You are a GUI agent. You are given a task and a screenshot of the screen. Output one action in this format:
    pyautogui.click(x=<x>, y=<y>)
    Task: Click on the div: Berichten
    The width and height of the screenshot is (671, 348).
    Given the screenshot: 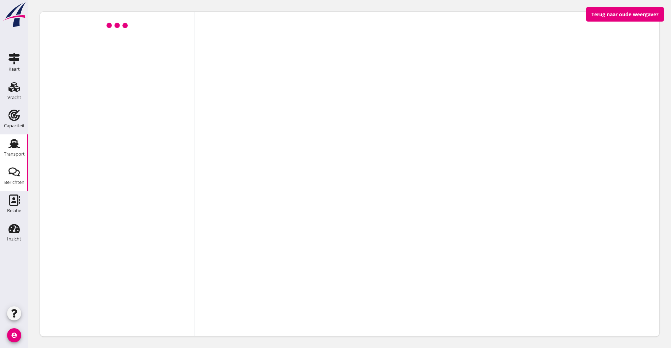 What is the action you would take?
    pyautogui.click(x=14, y=182)
    